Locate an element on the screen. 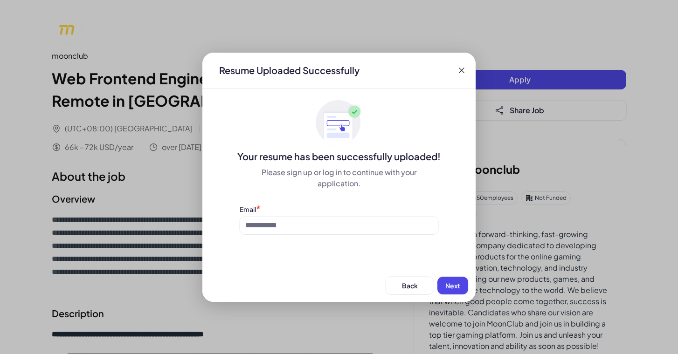 The image size is (678, 354). button: Next is located at coordinates (453, 286).